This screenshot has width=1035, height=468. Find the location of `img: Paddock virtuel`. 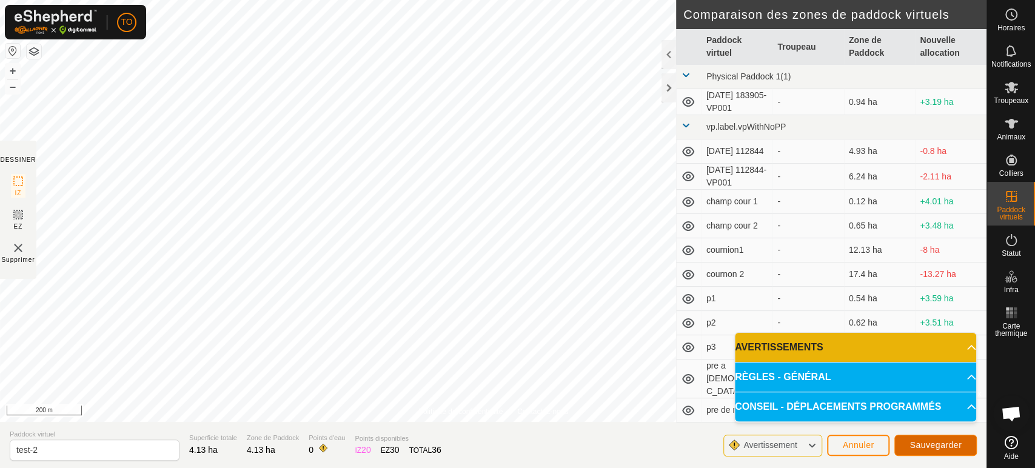

img: Paddock virtuel is located at coordinates (18, 248).